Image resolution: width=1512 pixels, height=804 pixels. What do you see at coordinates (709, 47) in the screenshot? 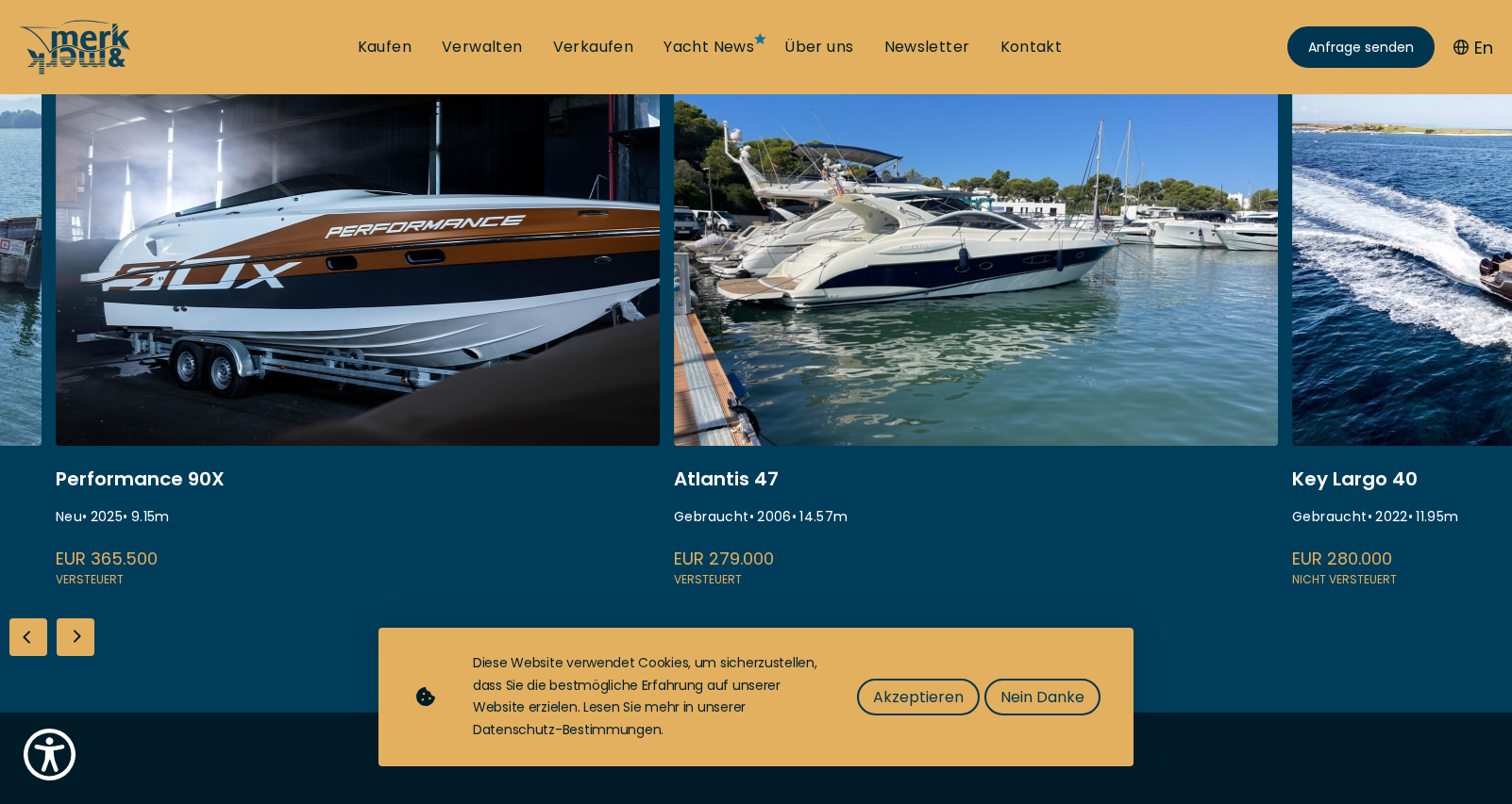
I see `a: Yacht News` at bounding box center [709, 47].